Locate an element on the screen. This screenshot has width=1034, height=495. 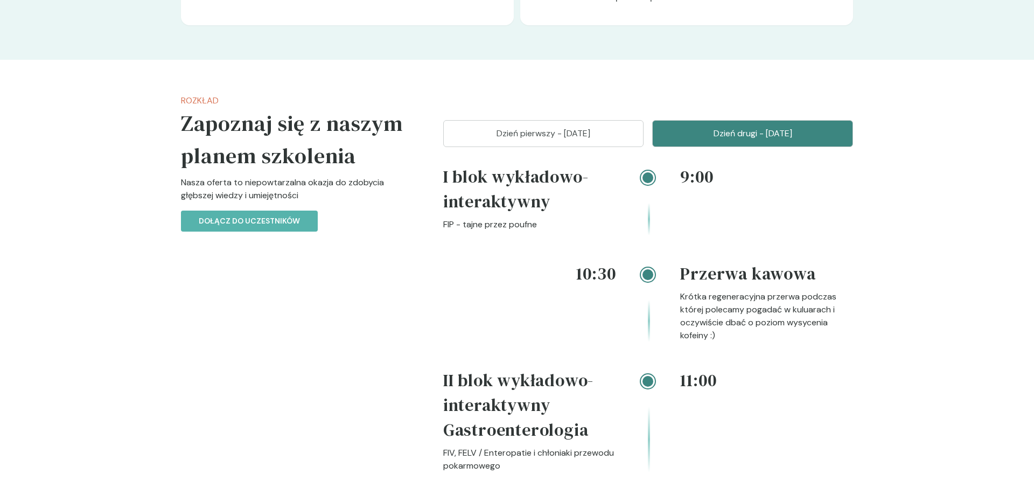
p: Rozkład is located at coordinates (295, 101).